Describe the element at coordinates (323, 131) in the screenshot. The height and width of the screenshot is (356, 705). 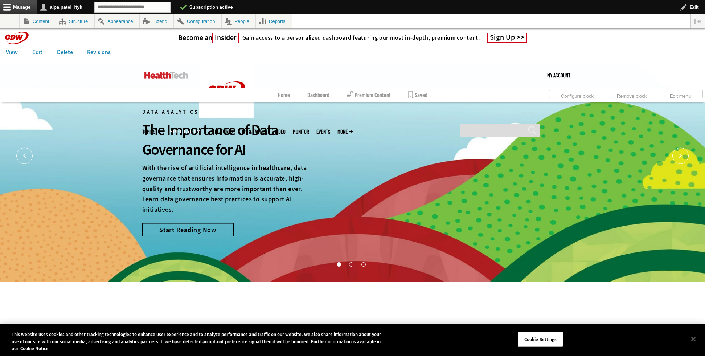
I see `a: Events` at that location.